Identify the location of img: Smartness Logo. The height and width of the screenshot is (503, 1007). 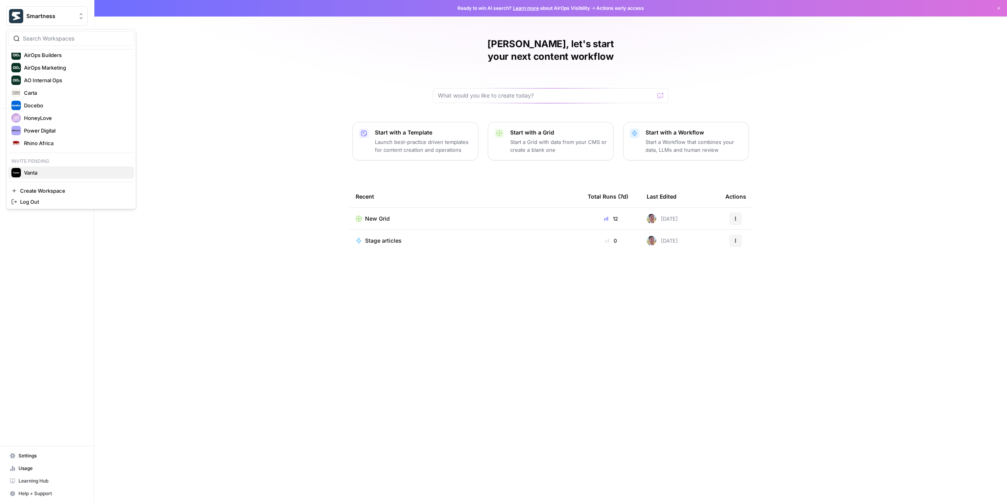
(16, 16).